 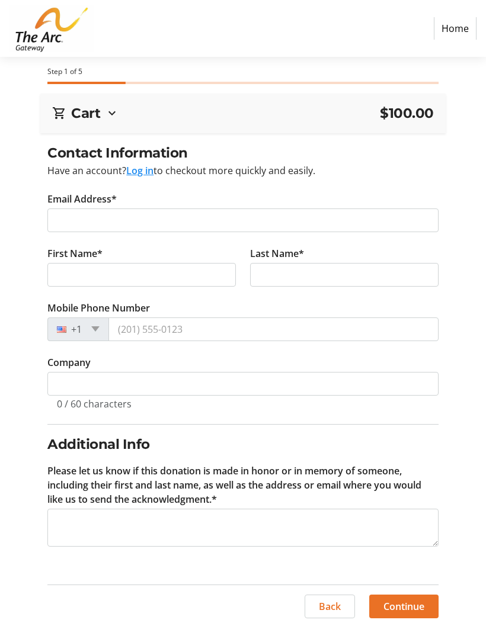 I want to click on label: Last Name*, so click(x=277, y=253).